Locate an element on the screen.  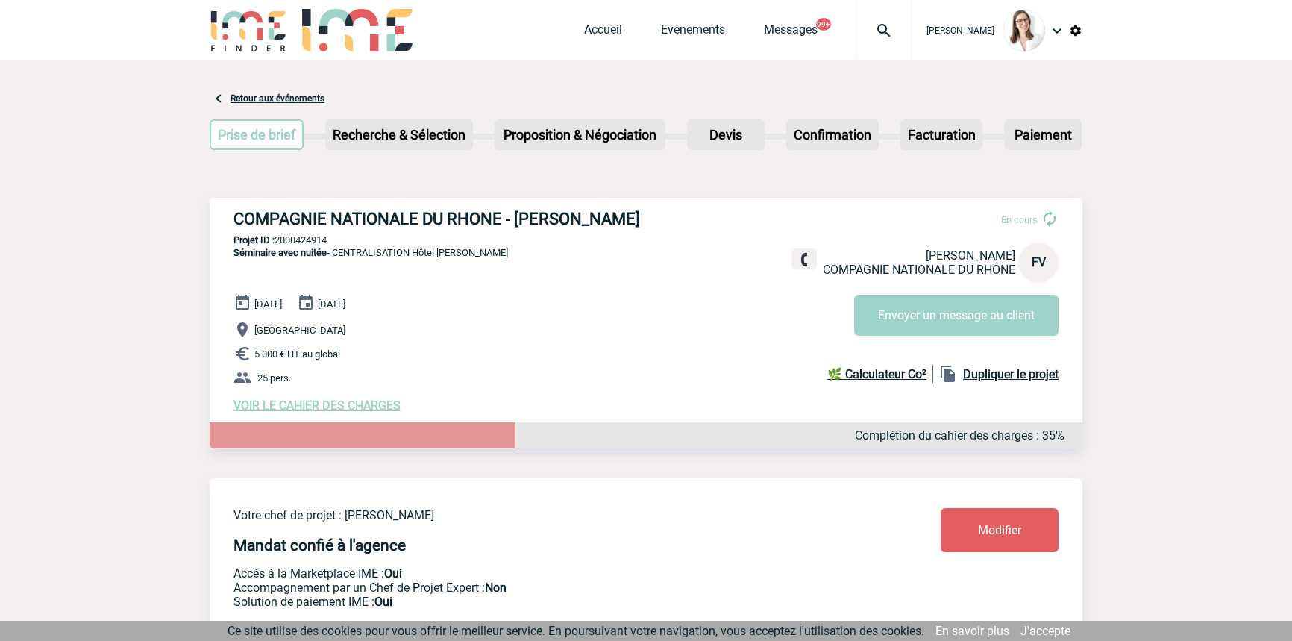
span: En cours is located at coordinates (1019, 219).